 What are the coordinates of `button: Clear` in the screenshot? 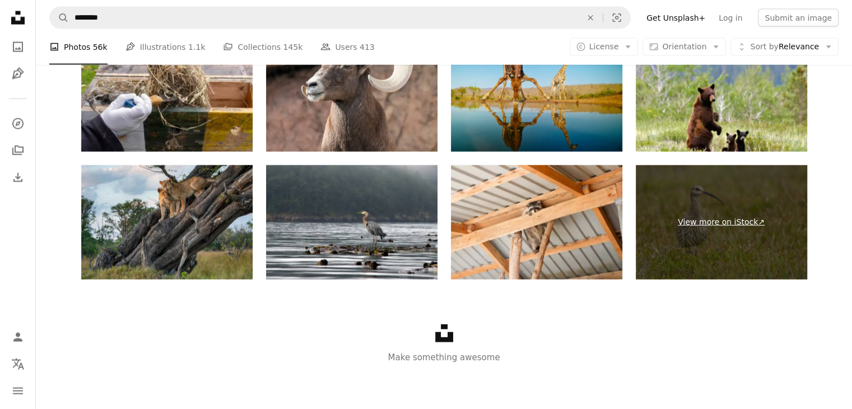 It's located at (590, 18).